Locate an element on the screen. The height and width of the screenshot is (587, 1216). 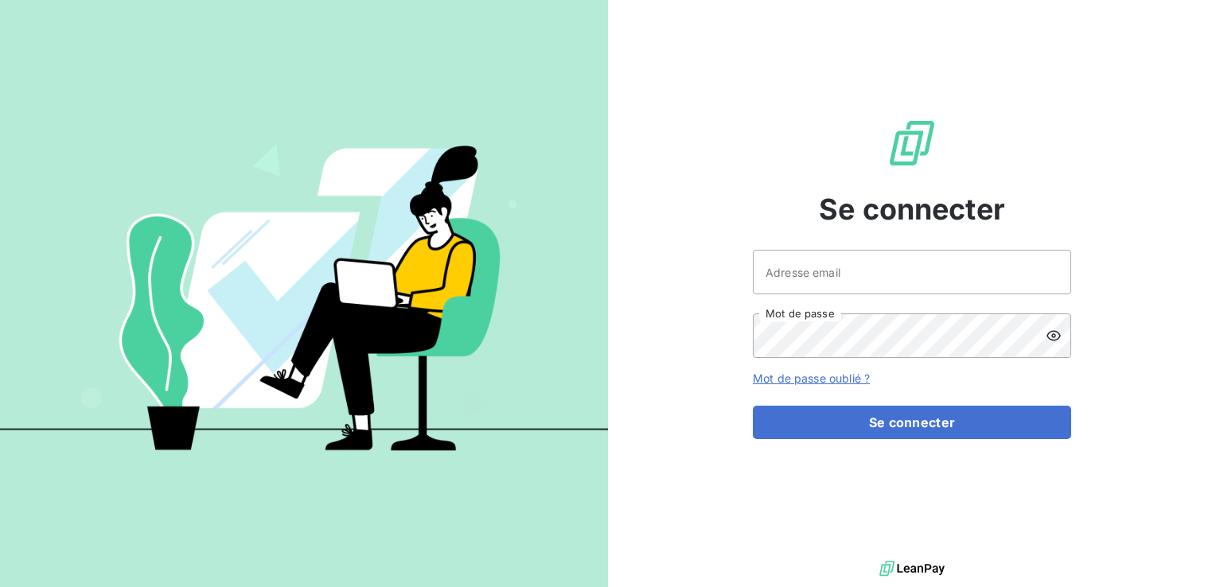
span: Se connecter is located at coordinates (912, 209).